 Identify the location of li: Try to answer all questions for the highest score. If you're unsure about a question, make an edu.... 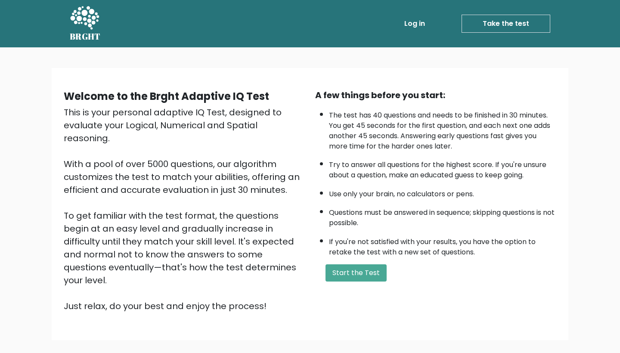
(443, 168).